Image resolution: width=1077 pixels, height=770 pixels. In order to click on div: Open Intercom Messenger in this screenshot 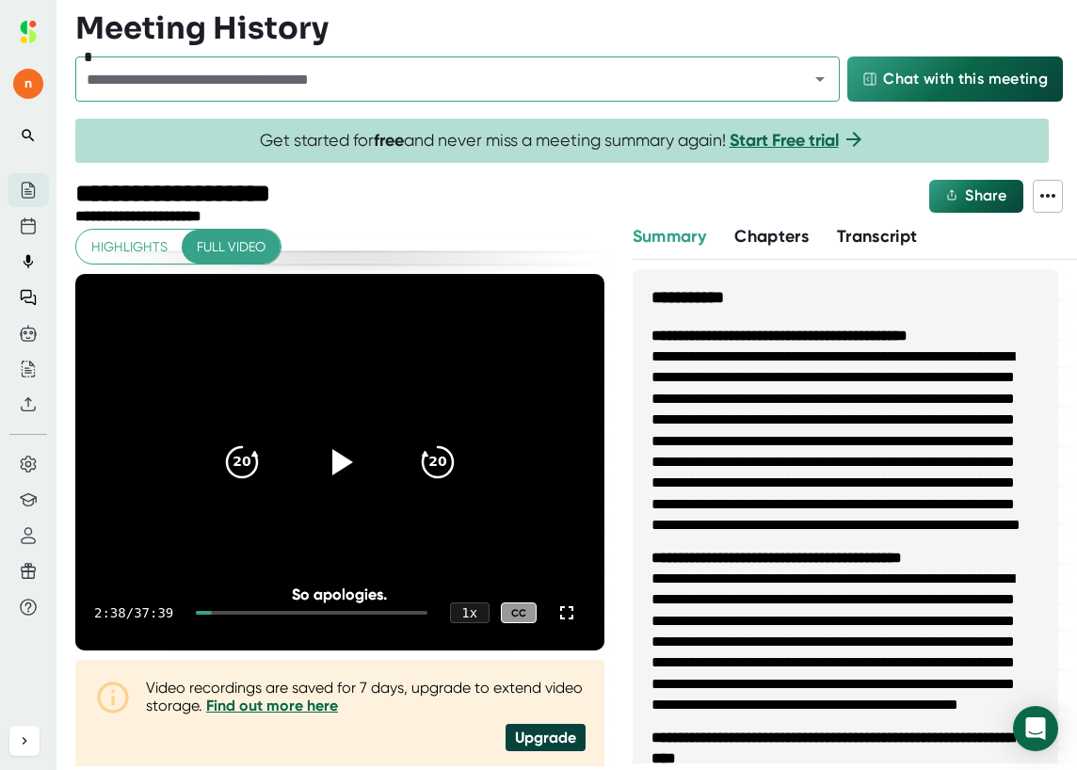, I will do `click(1036, 729)`.